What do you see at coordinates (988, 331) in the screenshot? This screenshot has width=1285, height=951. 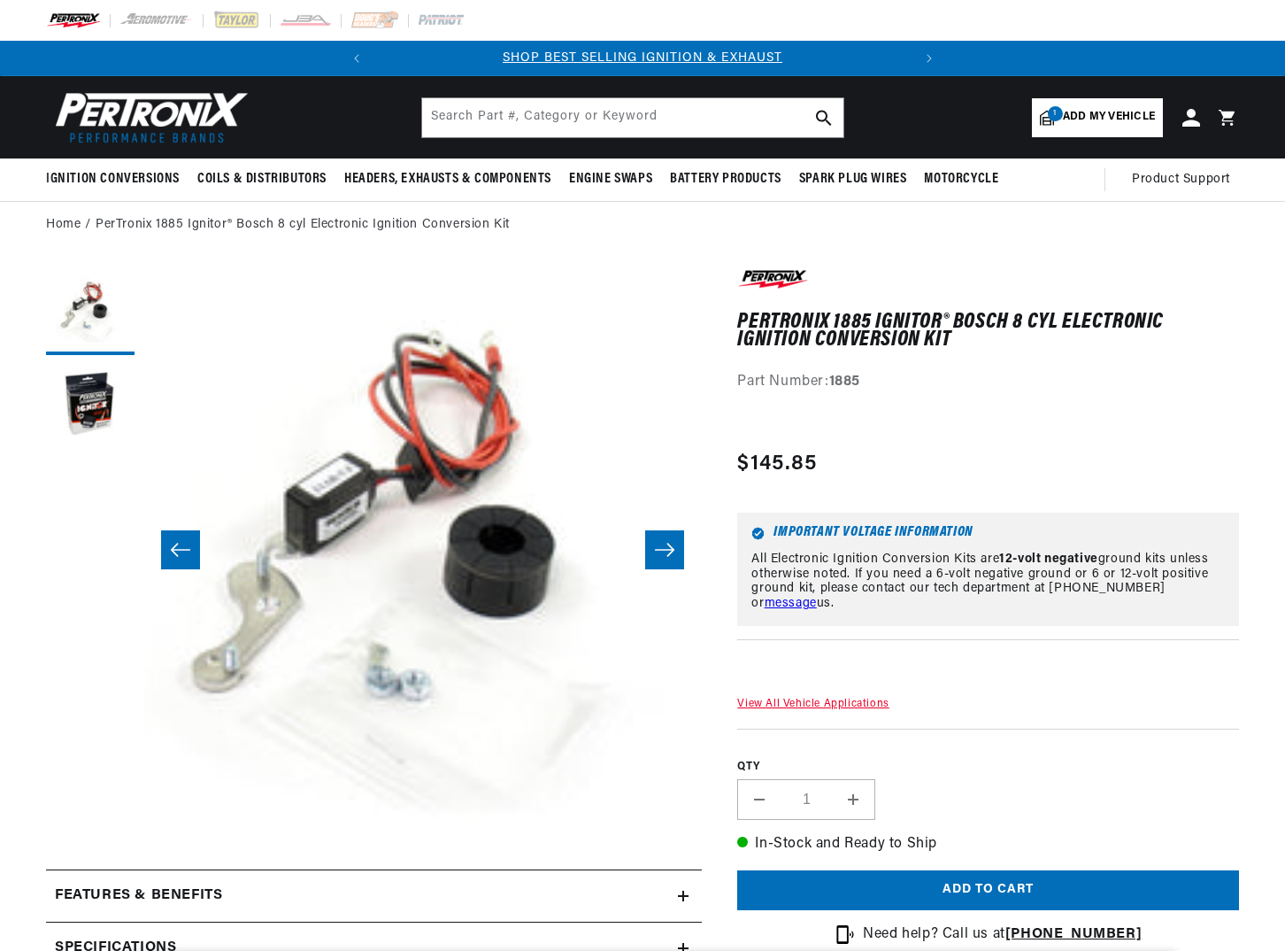 I see `h1: PerTronix 1885 Ignitor® Bosch 8 cyl Electronic Ignition Conversion Kit` at bounding box center [988, 331].